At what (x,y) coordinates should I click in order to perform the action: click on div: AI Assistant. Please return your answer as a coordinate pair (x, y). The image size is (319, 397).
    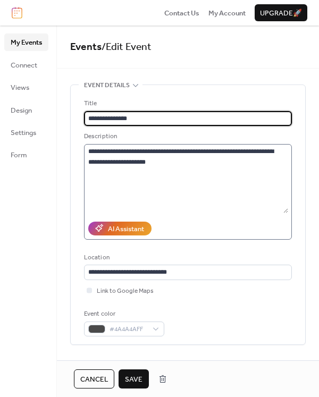
    Looking at the image, I should click on (126, 229).